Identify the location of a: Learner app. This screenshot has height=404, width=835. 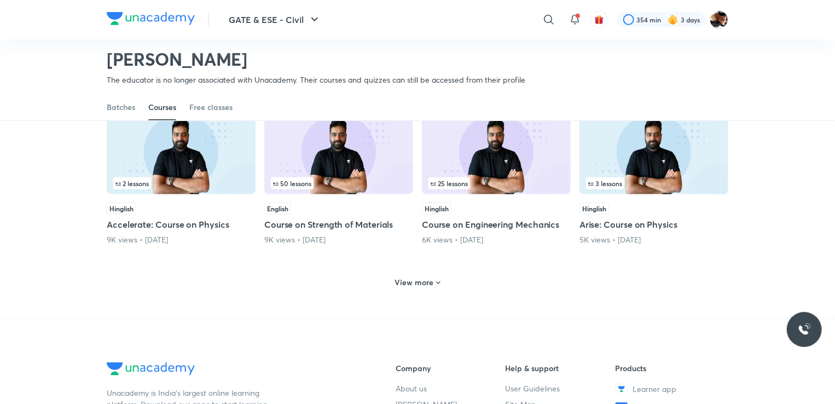
(670, 389).